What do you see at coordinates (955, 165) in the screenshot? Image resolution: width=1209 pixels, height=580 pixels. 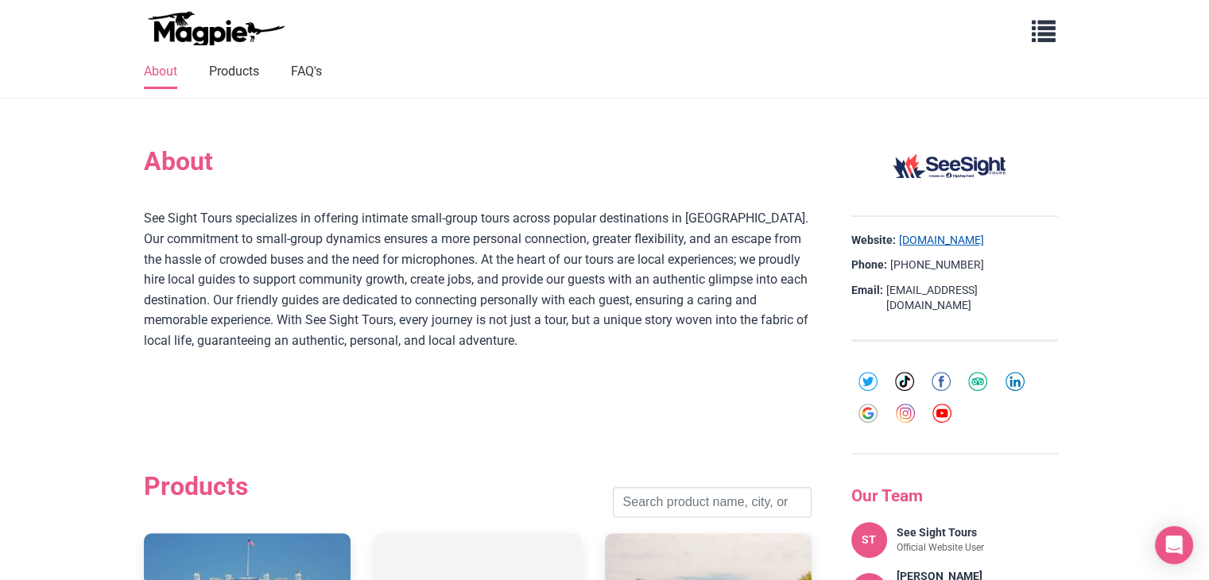 I see `img: See Sight Tours logo` at bounding box center [955, 165].